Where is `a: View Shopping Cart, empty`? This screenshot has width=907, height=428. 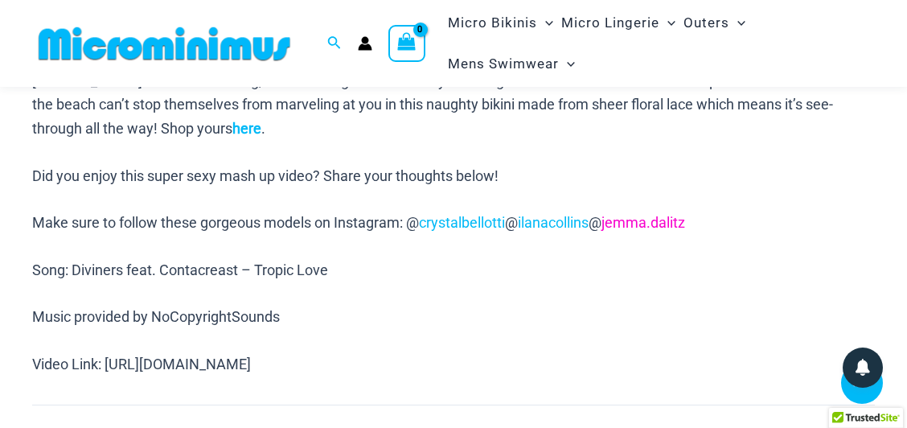 a: View Shopping Cart, empty is located at coordinates (407, 43).